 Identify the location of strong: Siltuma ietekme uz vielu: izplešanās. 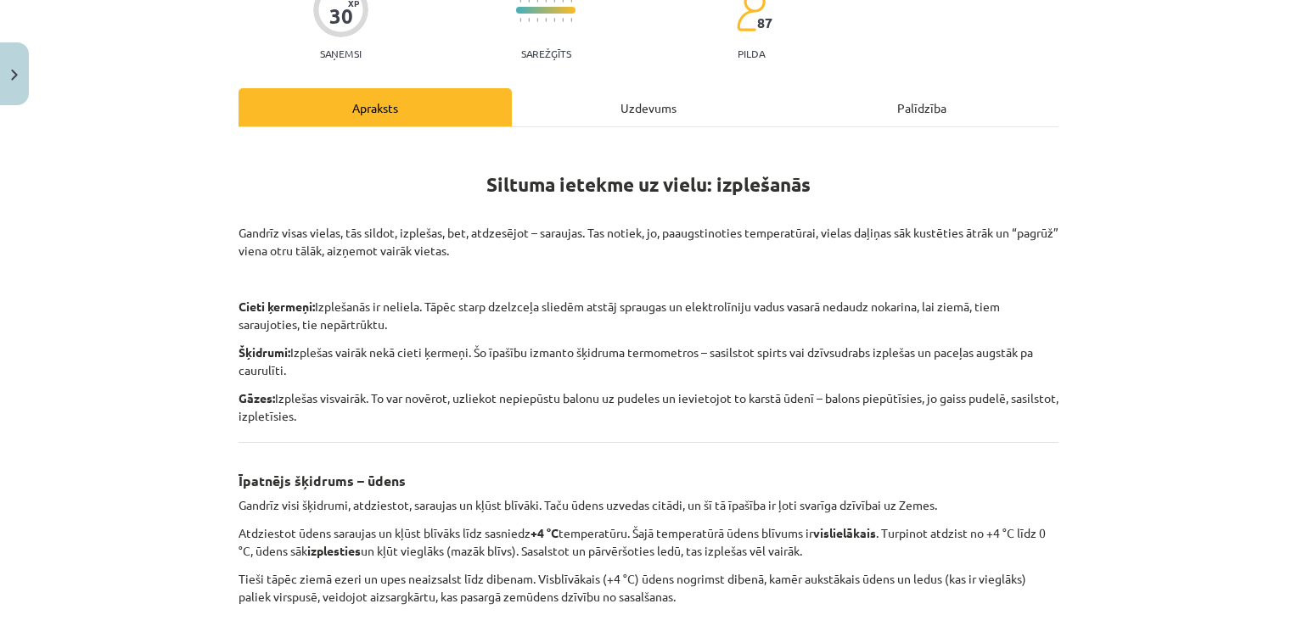
(648, 184).